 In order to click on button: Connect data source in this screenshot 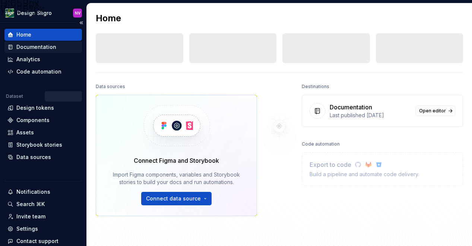, I will do `click(176, 198)`.